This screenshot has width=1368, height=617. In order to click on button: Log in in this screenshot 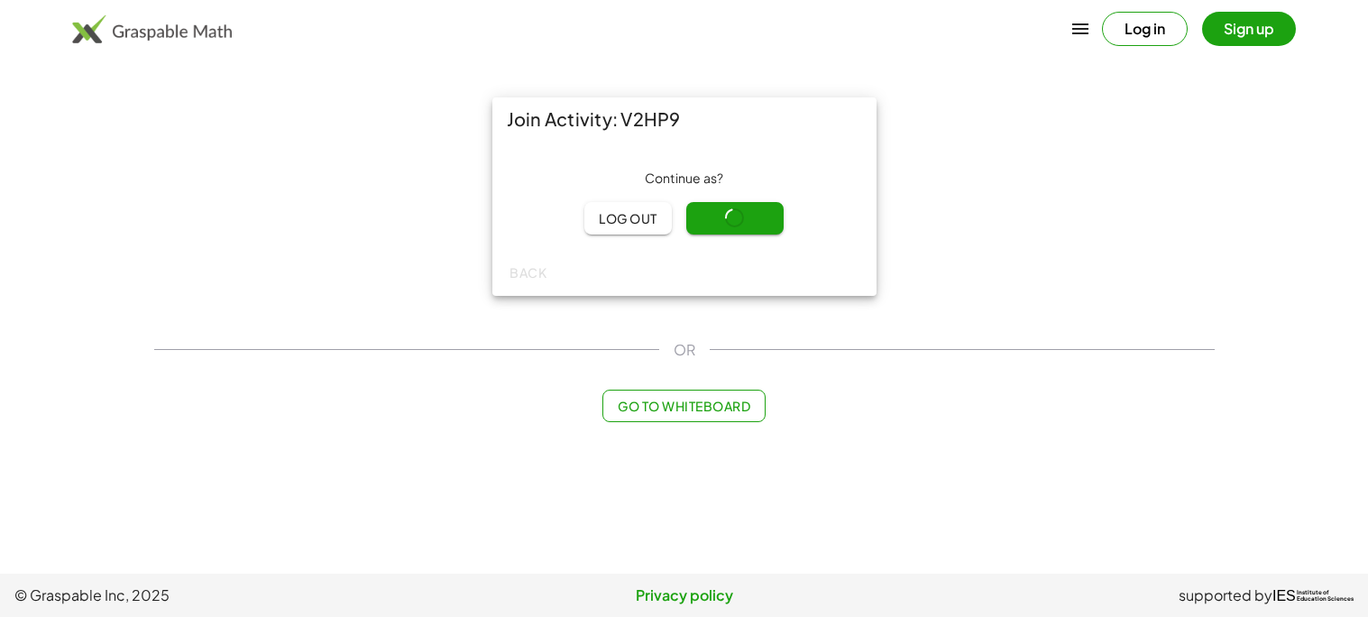, I will do `click(1144, 29)`.